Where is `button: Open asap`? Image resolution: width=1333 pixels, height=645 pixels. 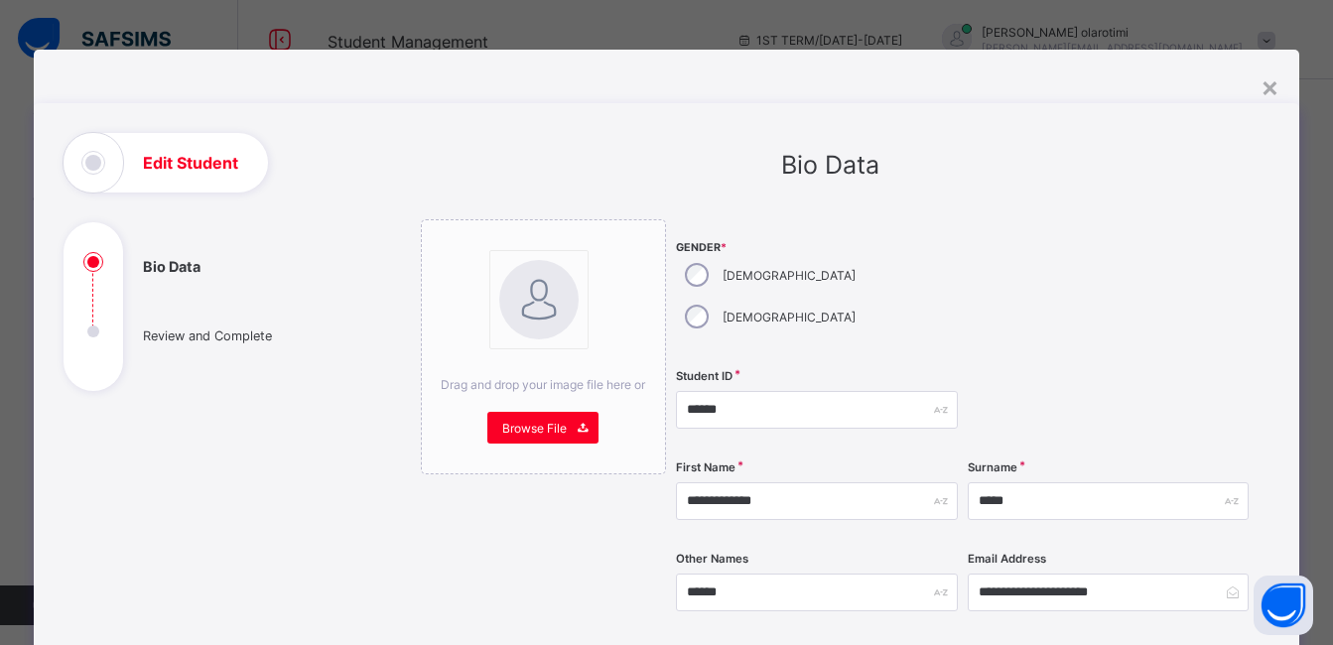 button: Open asap is located at coordinates (1284, 606).